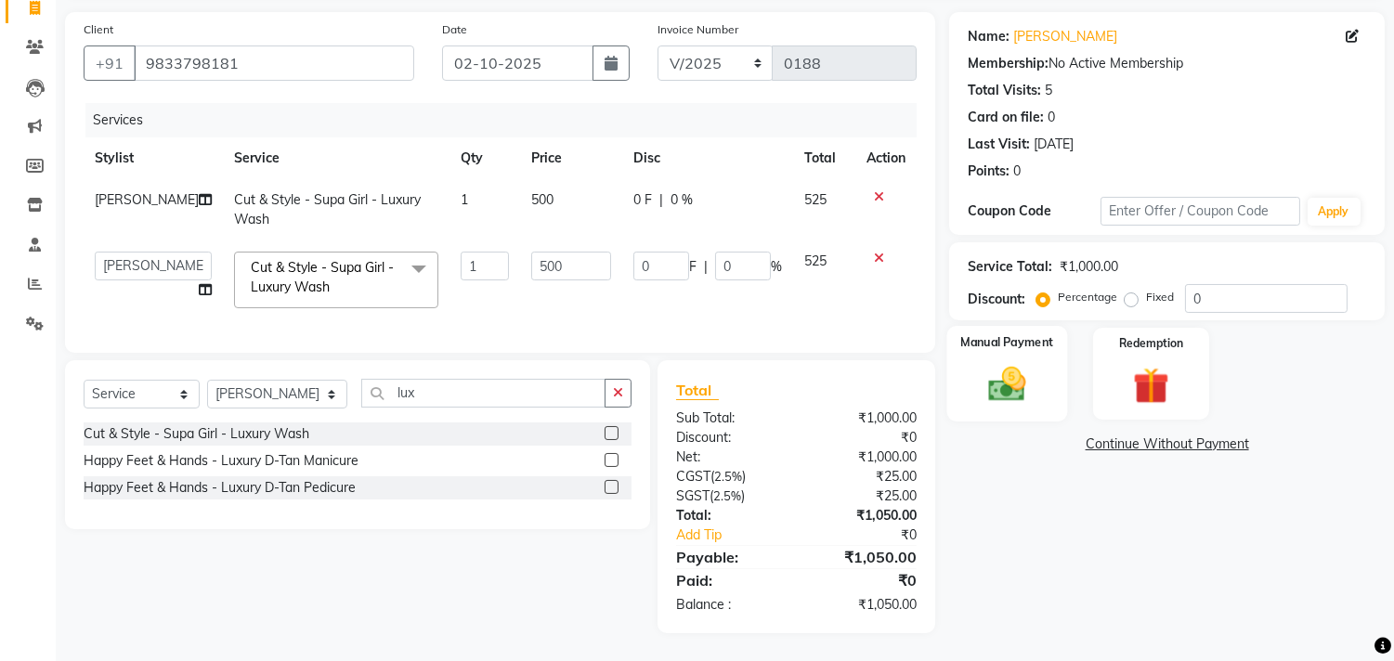  I want to click on div: Net:, so click(729, 457).